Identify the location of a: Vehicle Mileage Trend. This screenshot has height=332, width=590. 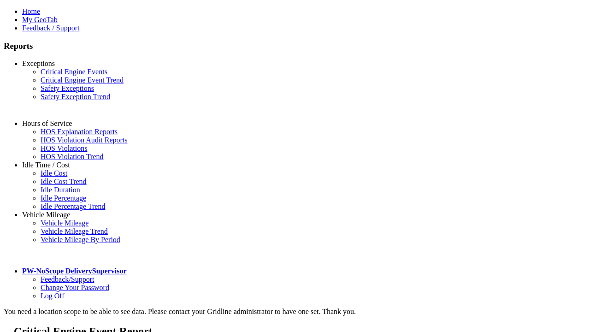
(74, 231).